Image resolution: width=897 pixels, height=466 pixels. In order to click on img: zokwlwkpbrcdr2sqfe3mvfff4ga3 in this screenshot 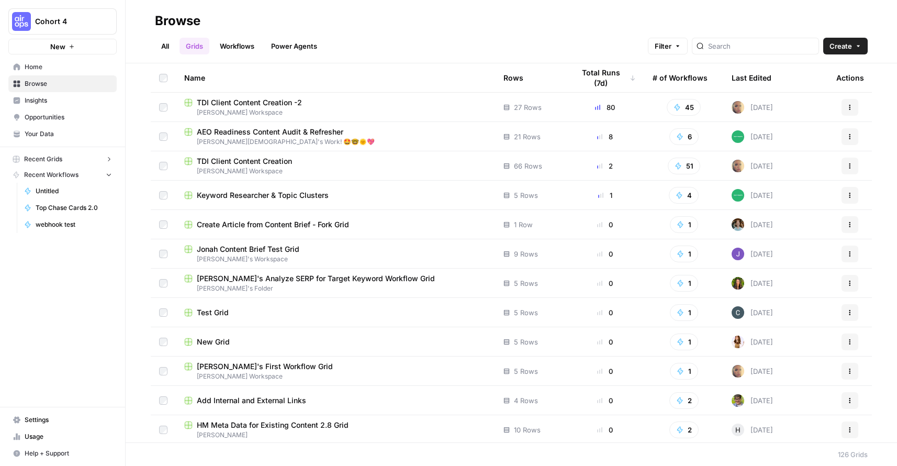, I will do `click(738, 224)`.